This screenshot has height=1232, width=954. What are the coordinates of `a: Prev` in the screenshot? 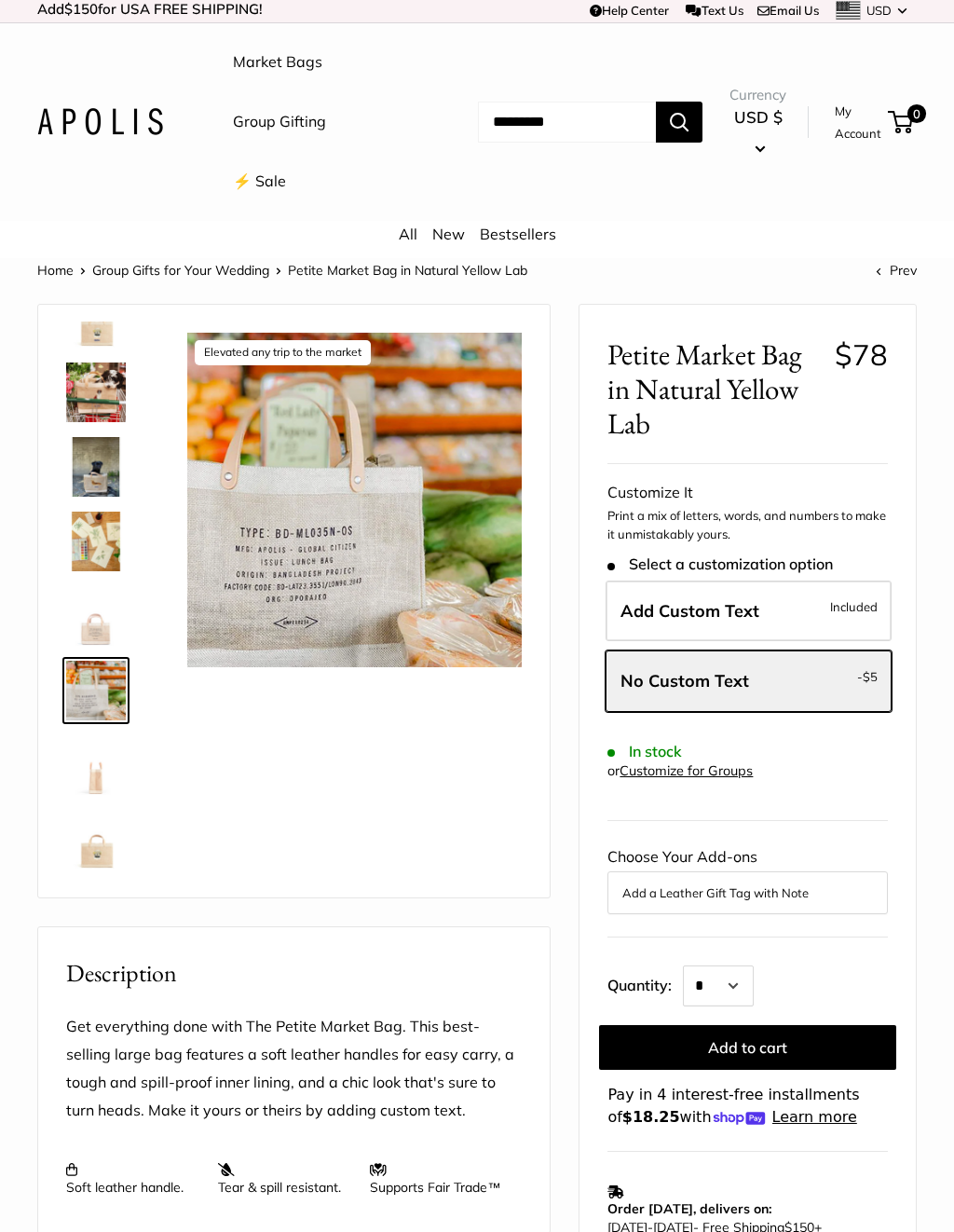 It's located at (897, 270).